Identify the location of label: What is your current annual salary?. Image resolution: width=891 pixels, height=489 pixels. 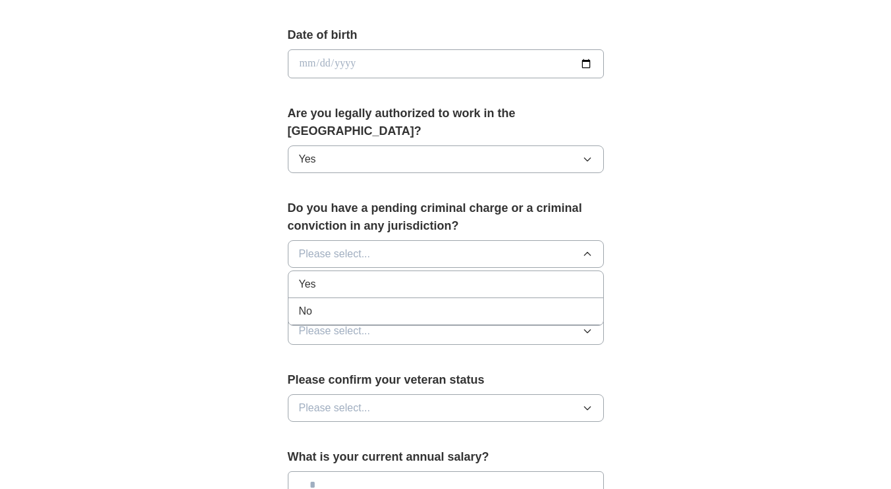
(446, 457).